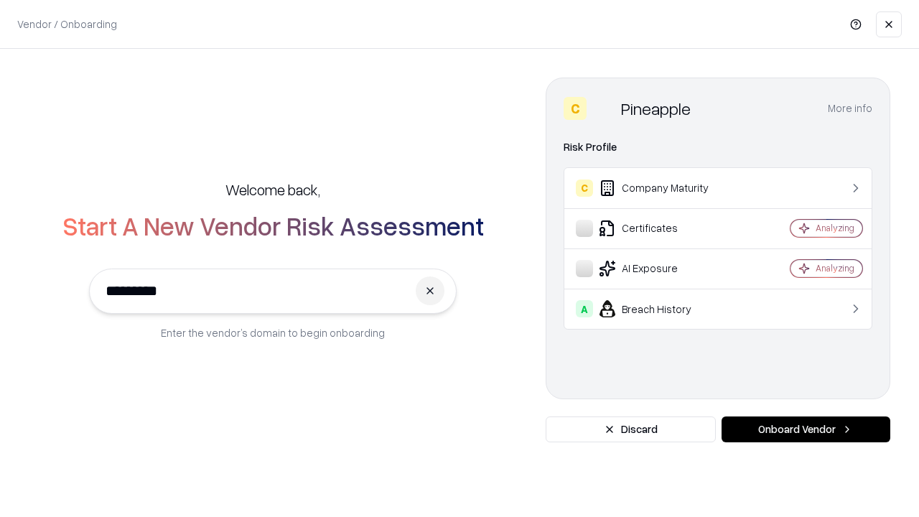 This screenshot has width=919, height=517. I want to click on button: Discard, so click(630, 429).